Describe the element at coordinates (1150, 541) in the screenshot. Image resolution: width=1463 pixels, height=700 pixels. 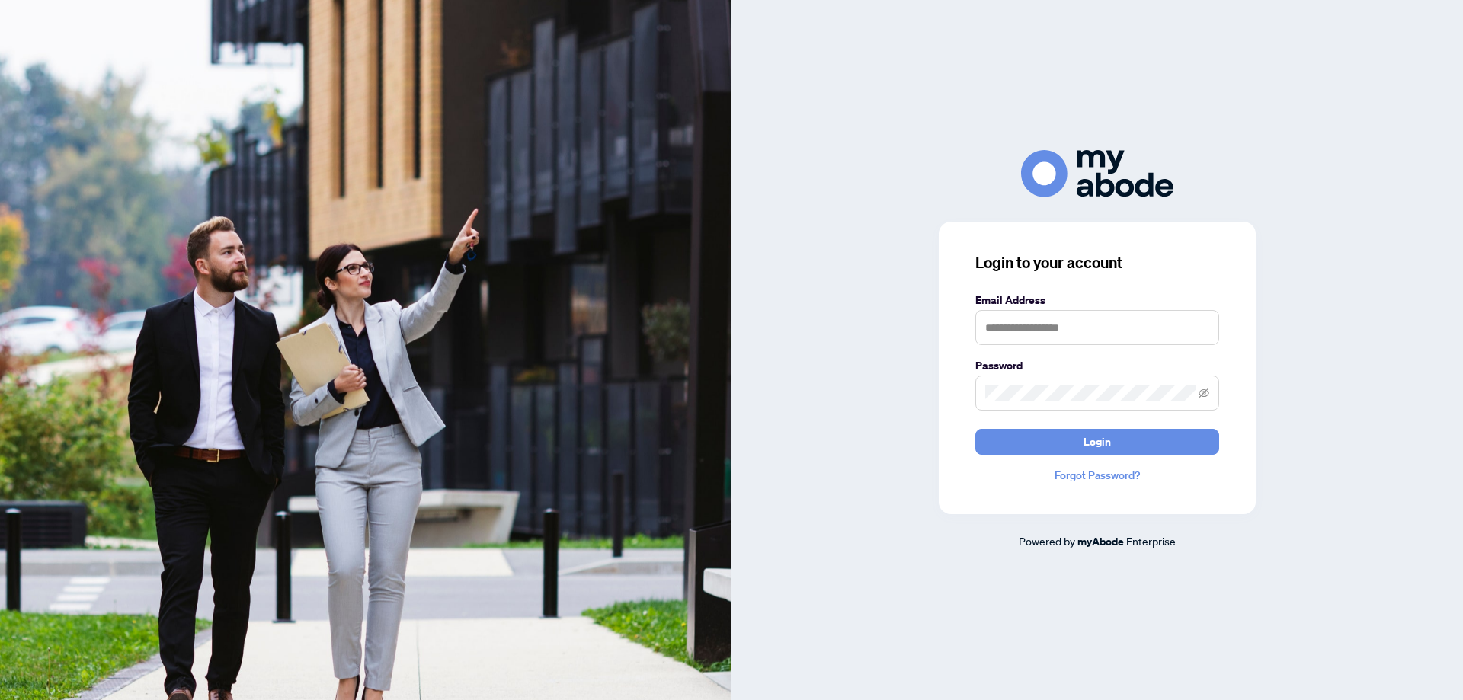
I see `span: Enterprise` at that location.